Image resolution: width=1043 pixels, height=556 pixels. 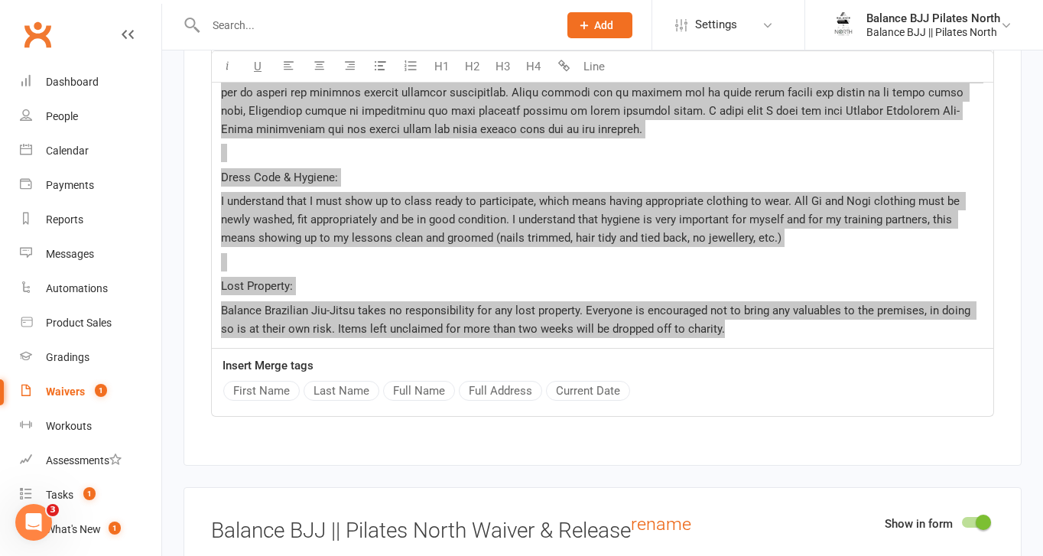 What do you see at coordinates (588, 391) in the screenshot?
I see `button: Current Date` at bounding box center [588, 391].